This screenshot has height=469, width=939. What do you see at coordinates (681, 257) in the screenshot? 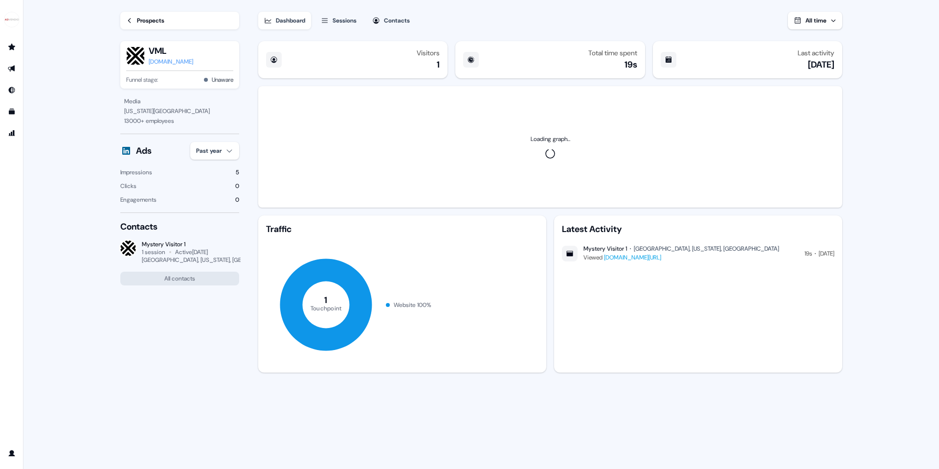
I see `div: Viewed` at bounding box center [681, 257].